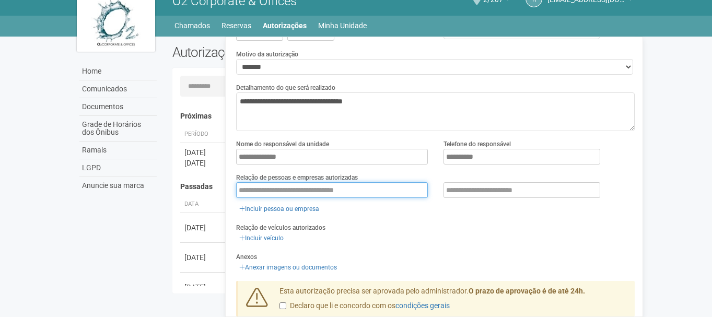 The width and height of the screenshot is (712, 317). What do you see at coordinates (261, 238) in the screenshot?
I see `a: Incluir veículo` at bounding box center [261, 238].